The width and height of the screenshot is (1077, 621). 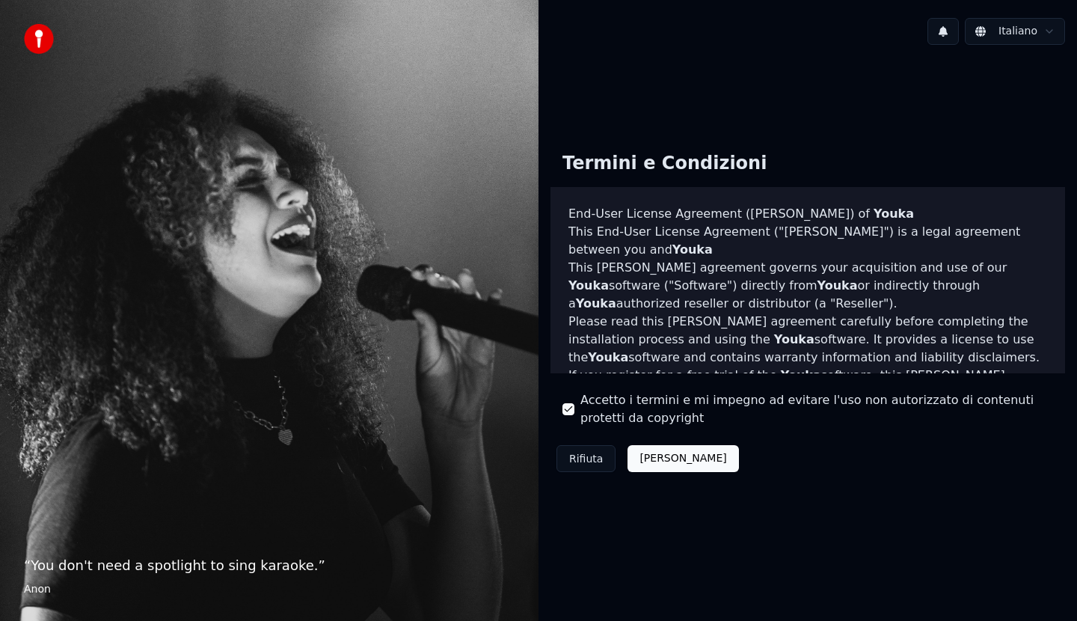 What do you see at coordinates (586, 458) in the screenshot?
I see `button: Rifiuta` at bounding box center [586, 458].